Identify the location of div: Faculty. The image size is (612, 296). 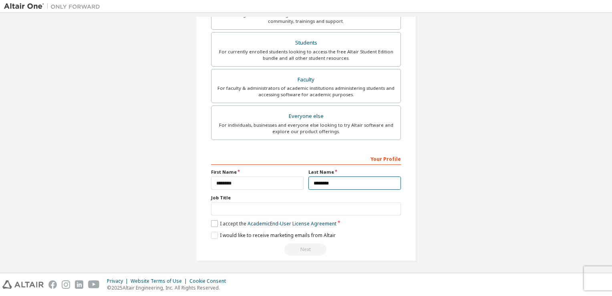
(306, 80).